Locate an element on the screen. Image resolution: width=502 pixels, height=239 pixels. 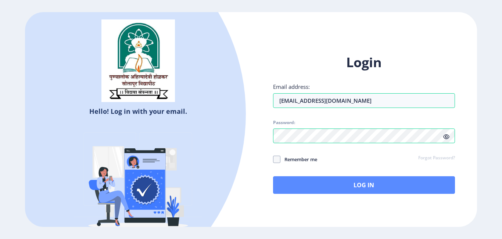
label: Password: is located at coordinates (284, 123).